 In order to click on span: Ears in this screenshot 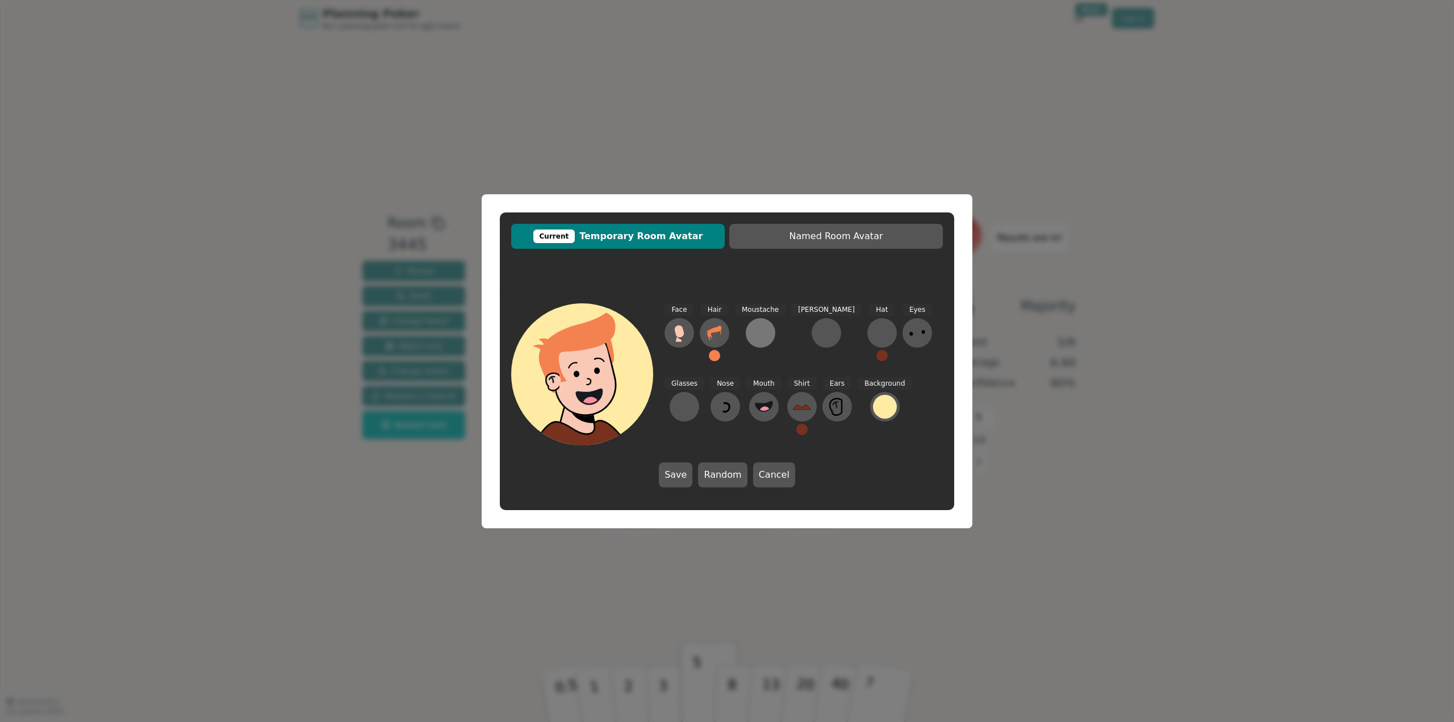, I will do `click(837, 383)`.